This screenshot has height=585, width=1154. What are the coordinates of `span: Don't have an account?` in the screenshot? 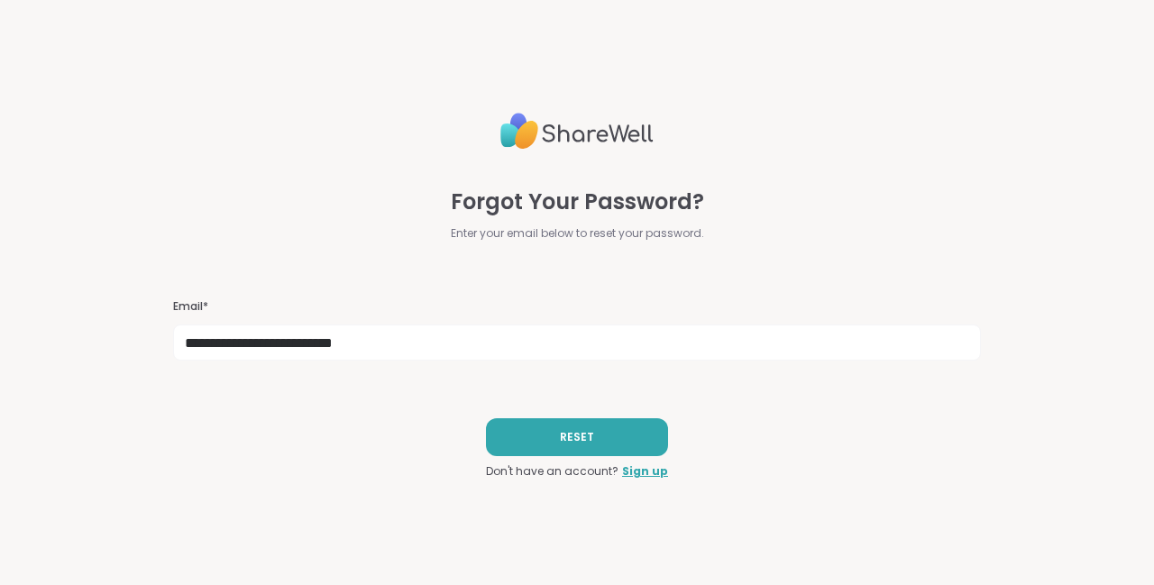 It's located at (552, 471).